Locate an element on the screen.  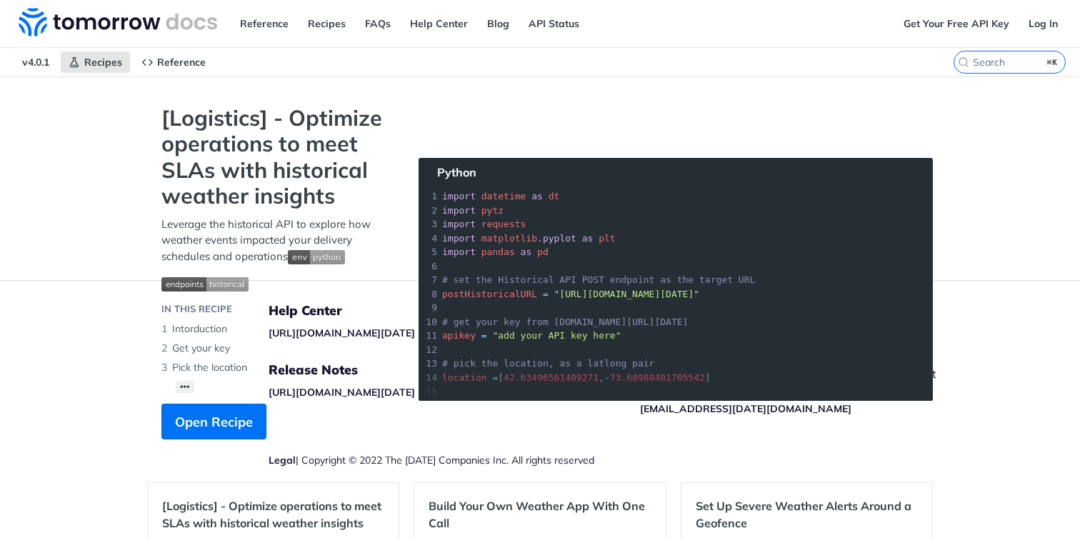
a: Get Your Free API Key is located at coordinates (956, 24).